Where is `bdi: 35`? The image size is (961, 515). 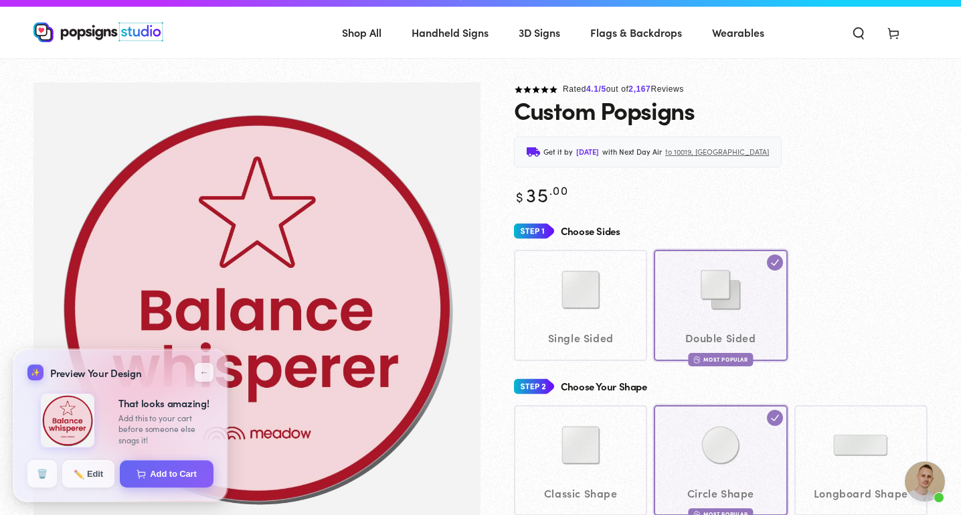 bdi: 35 is located at coordinates (541, 193).